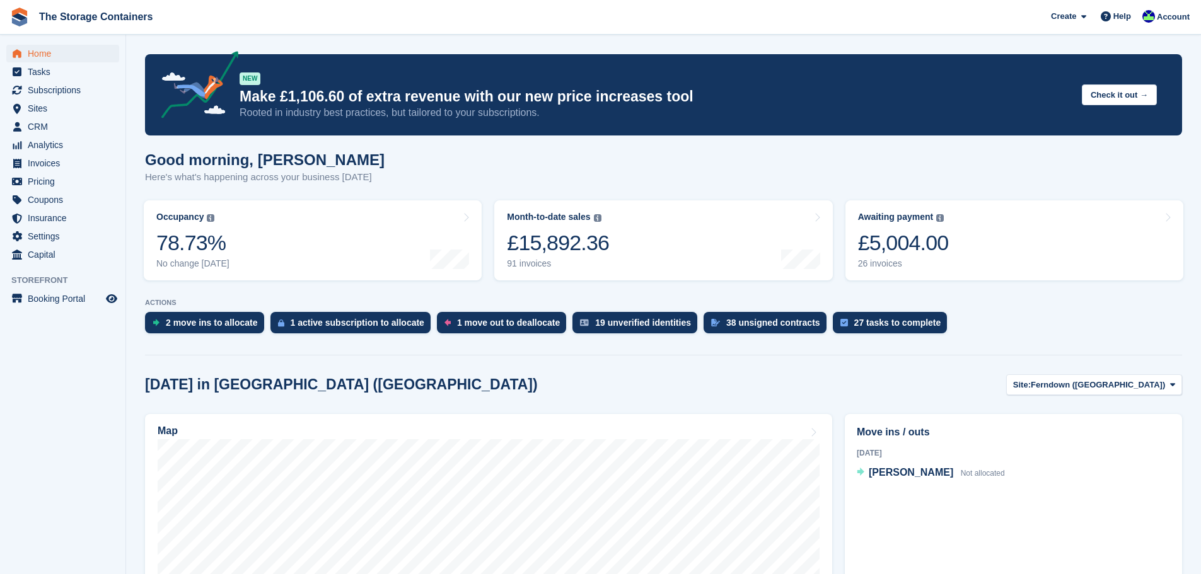 The width and height of the screenshot is (1201, 574). Describe the element at coordinates (663, 303) in the screenshot. I see `p: ACTIONS` at that location.